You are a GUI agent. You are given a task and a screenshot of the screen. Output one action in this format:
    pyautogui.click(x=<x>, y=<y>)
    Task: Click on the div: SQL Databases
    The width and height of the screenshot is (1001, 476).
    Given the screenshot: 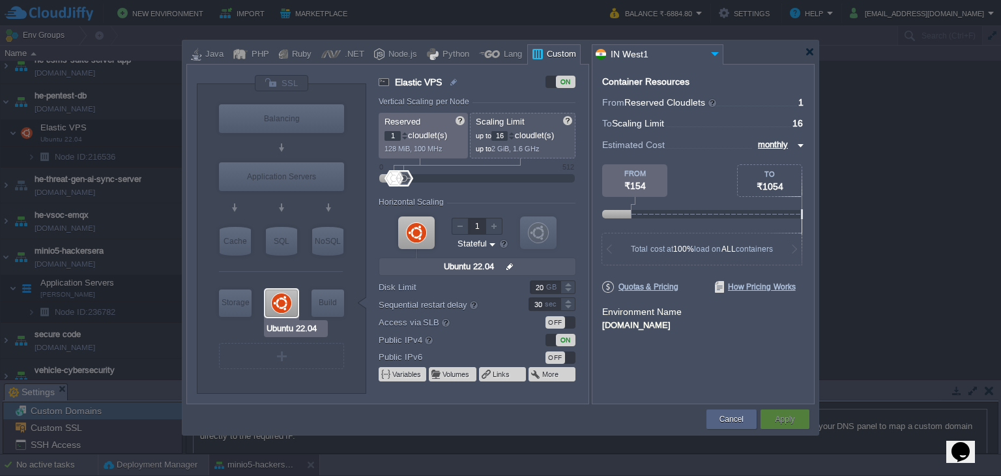 What is the action you would take?
    pyautogui.click(x=282, y=241)
    